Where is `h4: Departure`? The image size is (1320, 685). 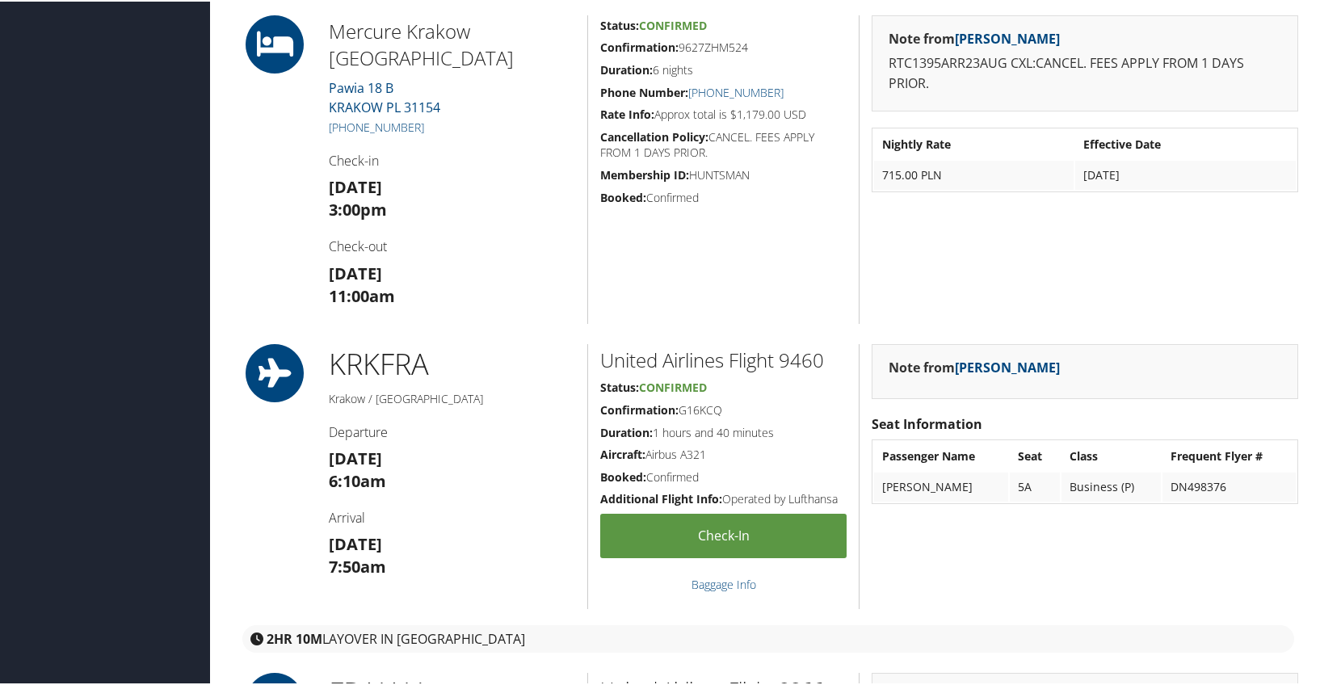 h4: Departure is located at coordinates (452, 430).